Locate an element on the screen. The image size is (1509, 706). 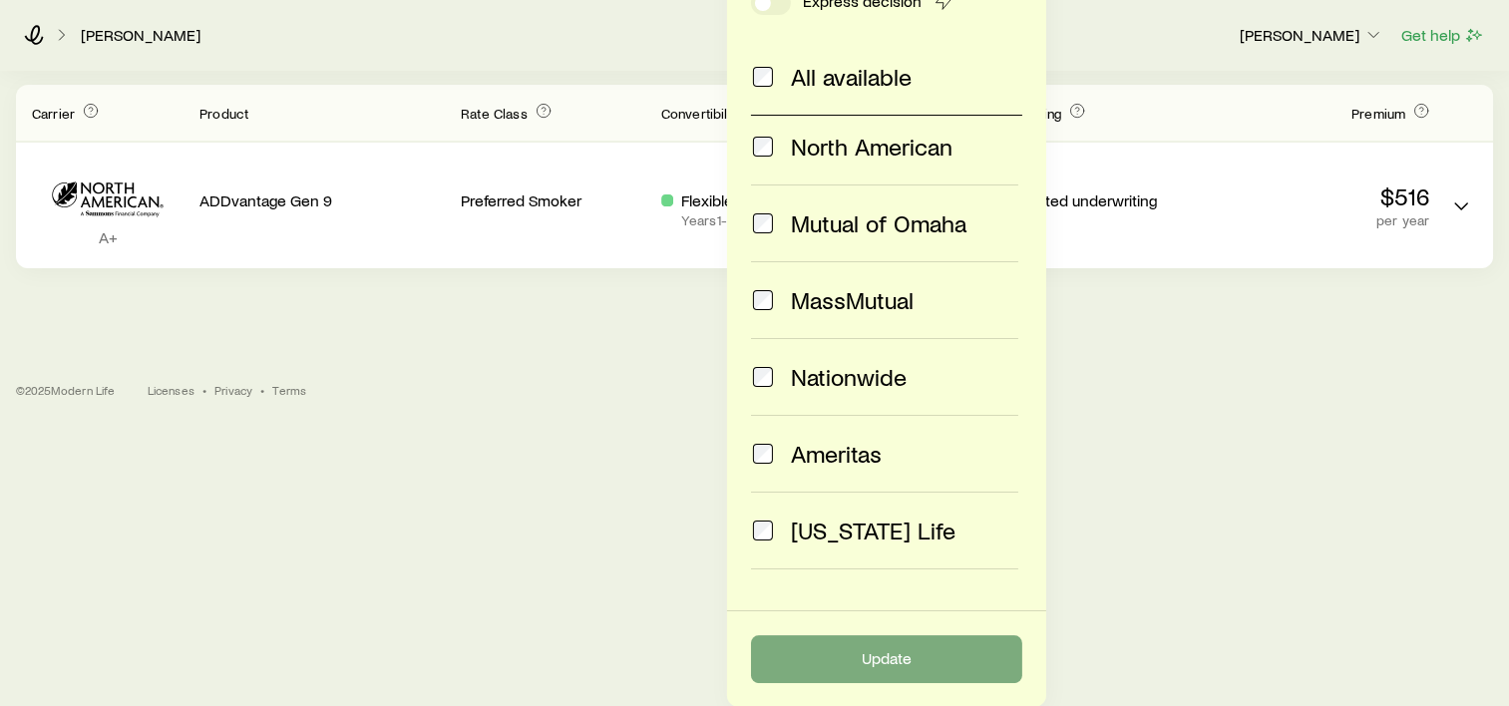
span: Rate Class is located at coordinates (494, 113).